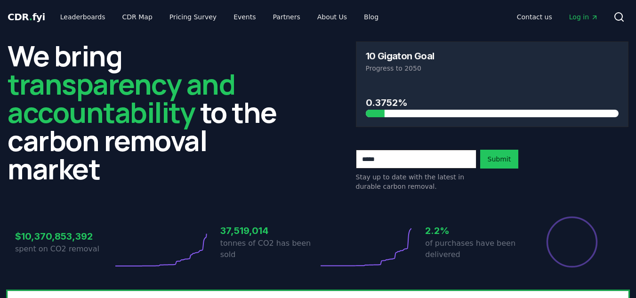 The width and height of the screenshot is (636, 298). I want to click on h3: 0.3752%, so click(492, 103).